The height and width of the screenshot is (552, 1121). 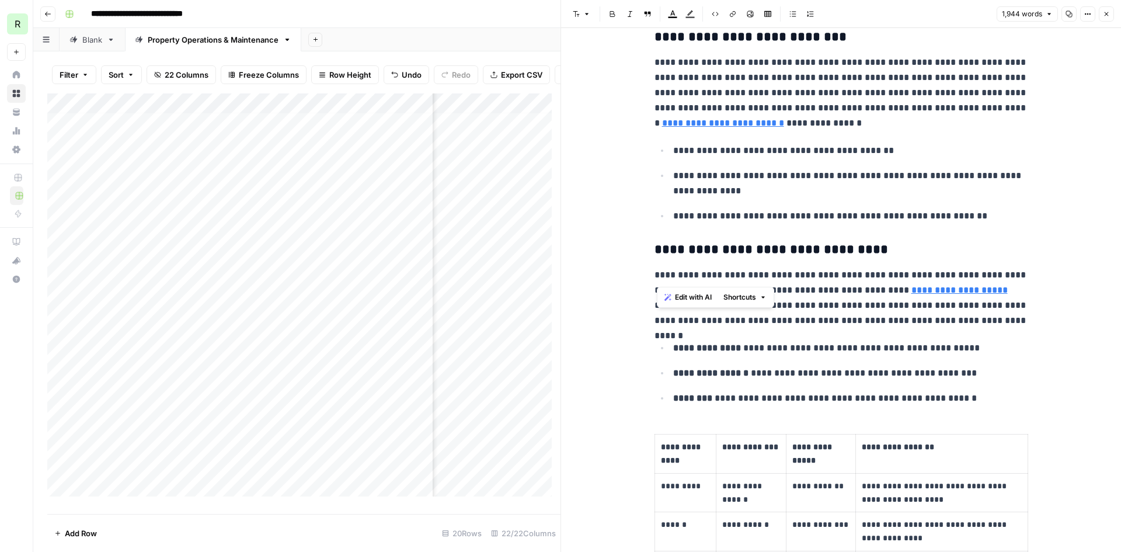 I want to click on a: AirOps Academy, so click(x=16, y=242).